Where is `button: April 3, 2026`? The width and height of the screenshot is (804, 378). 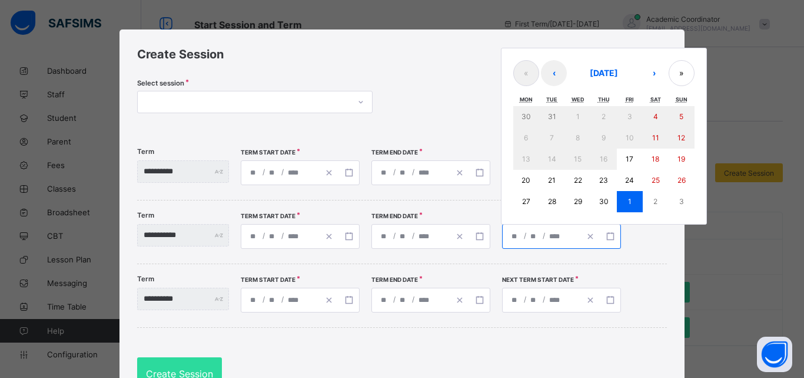 button: April 3, 2026 is located at coordinates (630, 117).